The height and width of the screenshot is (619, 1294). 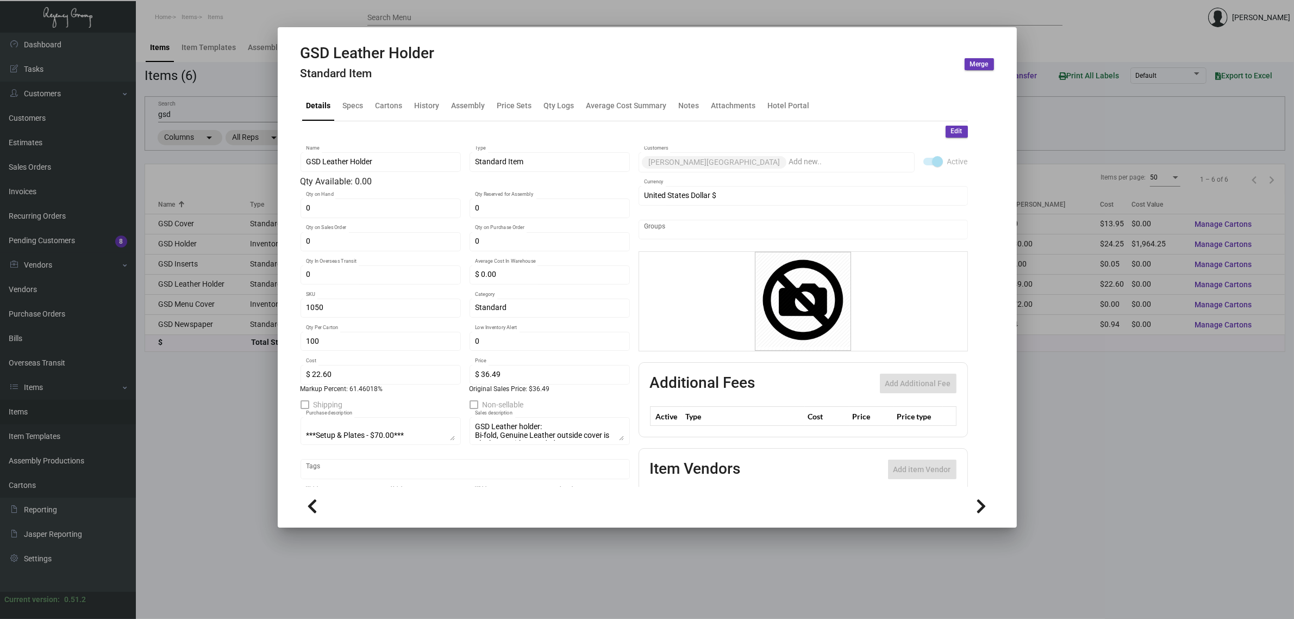 What do you see at coordinates (958, 161) in the screenshot?
I see `span: Active` at bounding box center [958, 161].